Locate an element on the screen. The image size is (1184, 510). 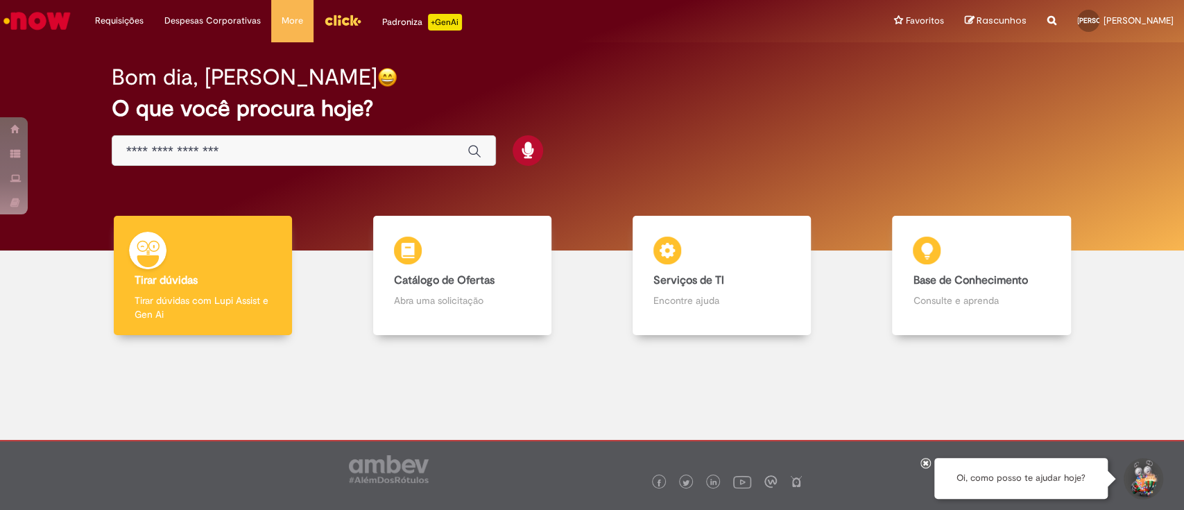
b: Base de Conhecimento is located at coordinates (970, 280).